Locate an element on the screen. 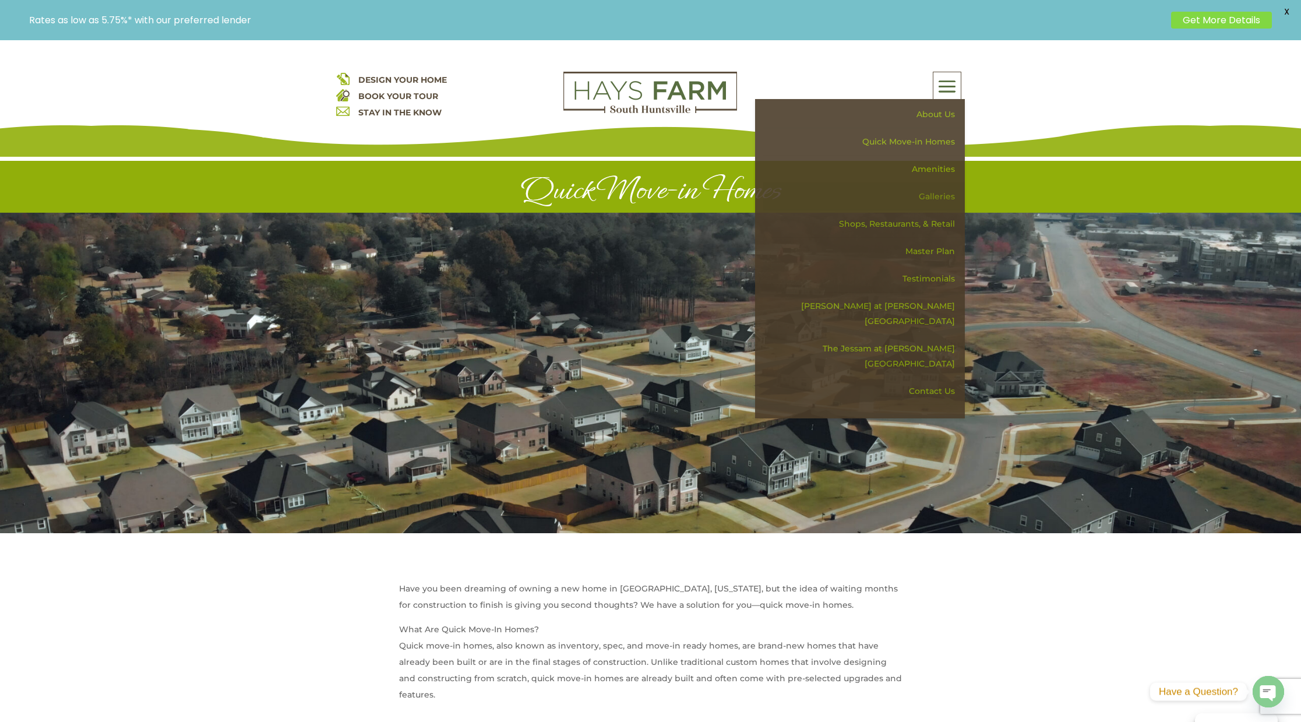 The image size is (1301, 722). span: X is located at coordinates (1287, 12).